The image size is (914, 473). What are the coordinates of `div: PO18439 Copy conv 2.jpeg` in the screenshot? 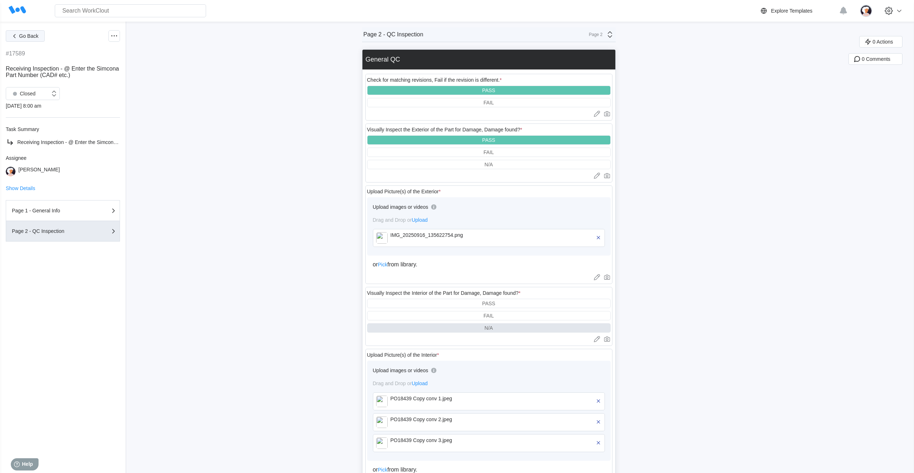 It's located at (432, 420).